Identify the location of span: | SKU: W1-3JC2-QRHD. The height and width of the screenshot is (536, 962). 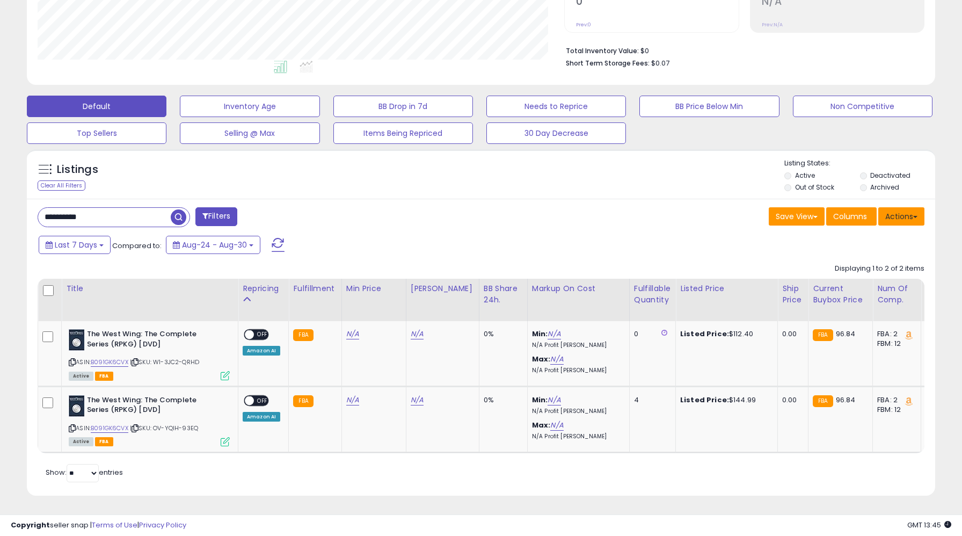
(164, 362).